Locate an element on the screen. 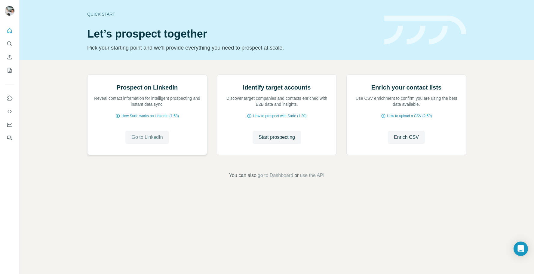 The width and height of the screenshot is (534, 274). button: My lists is located at coordinates (10, 70).